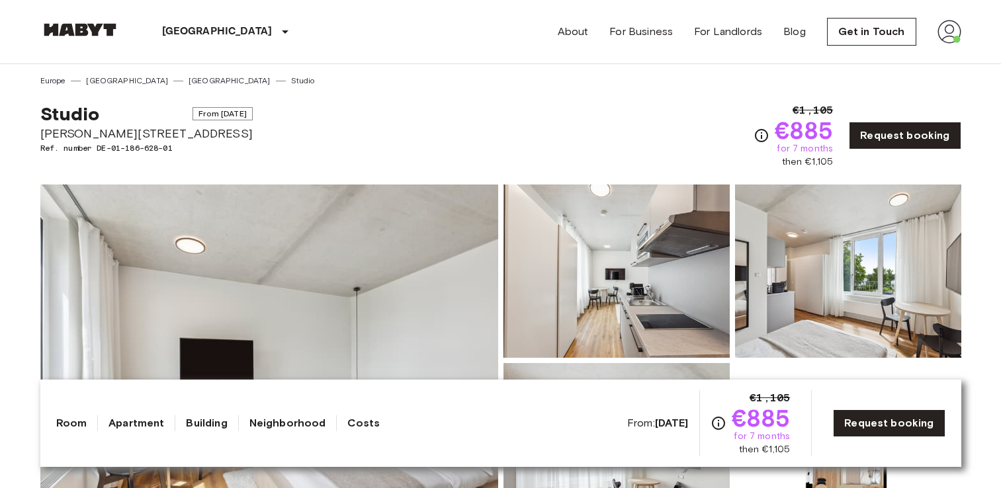 This screenshot has width=1001, height=488. I want to click on span: Ref. number DE-01-186-628-01, so click(146, 148).